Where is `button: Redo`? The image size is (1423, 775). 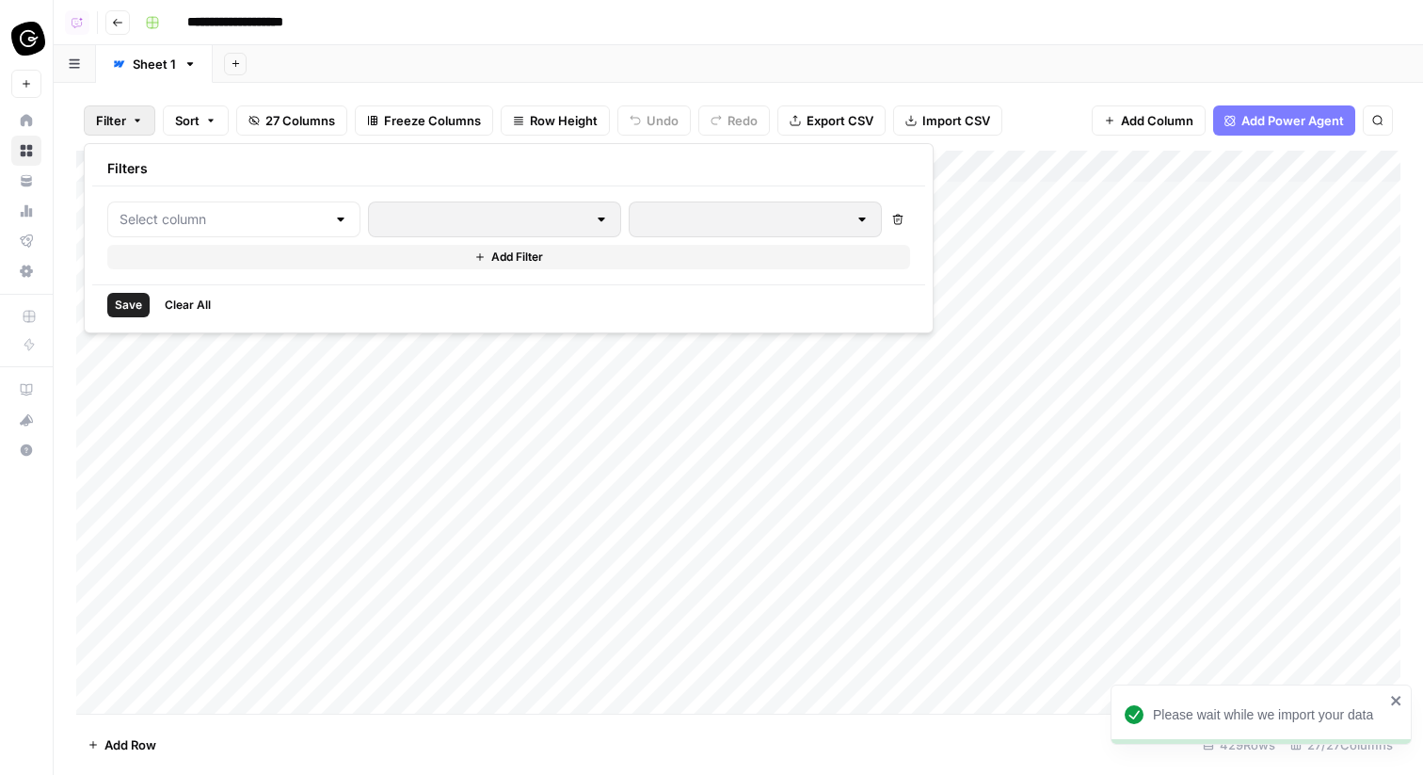 button: Redo is located at coordinates (734, 120).